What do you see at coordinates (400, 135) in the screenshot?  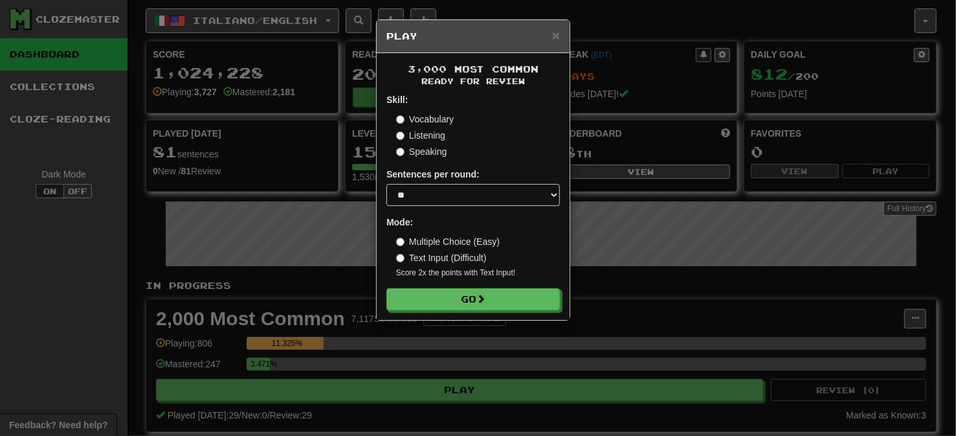 I see `input: Listening` at bounding box center [400, 135].